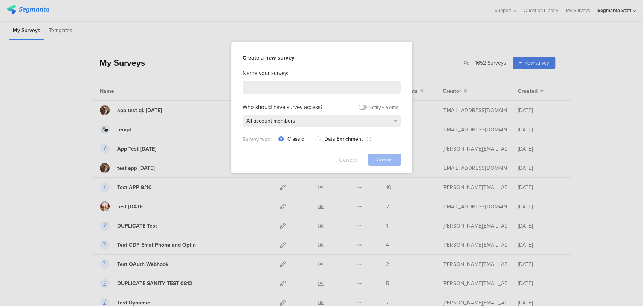 The image size is (643, 306). What do you see at coordinates (322, 73) in the screenshot?
I see `div: Name your survey:` at bounding box center [322, 73].